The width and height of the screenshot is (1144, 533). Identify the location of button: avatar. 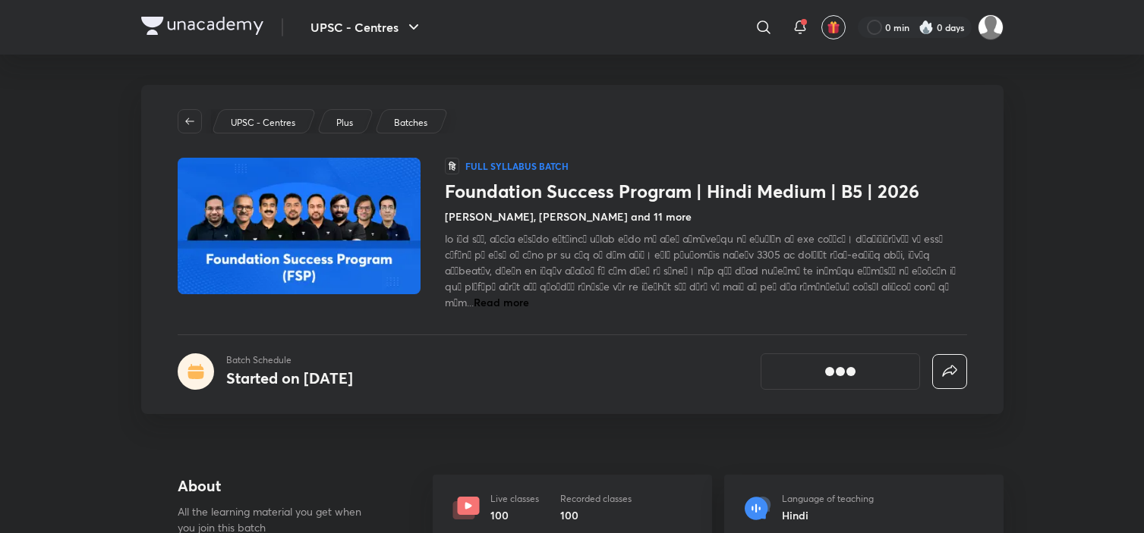
(833, 27).